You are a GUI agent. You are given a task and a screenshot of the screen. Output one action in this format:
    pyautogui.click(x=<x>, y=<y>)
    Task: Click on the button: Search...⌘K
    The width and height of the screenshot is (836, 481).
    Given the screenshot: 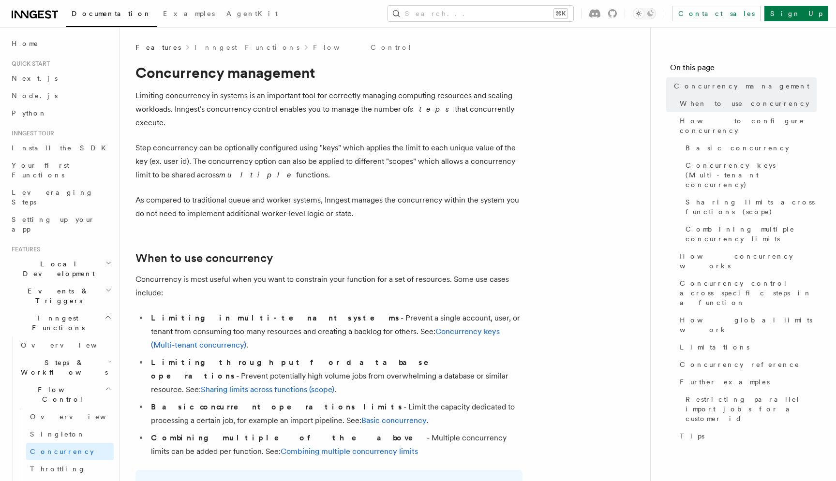 What is the action you would take?
    pyautogui.click(x=480, y=14)
    